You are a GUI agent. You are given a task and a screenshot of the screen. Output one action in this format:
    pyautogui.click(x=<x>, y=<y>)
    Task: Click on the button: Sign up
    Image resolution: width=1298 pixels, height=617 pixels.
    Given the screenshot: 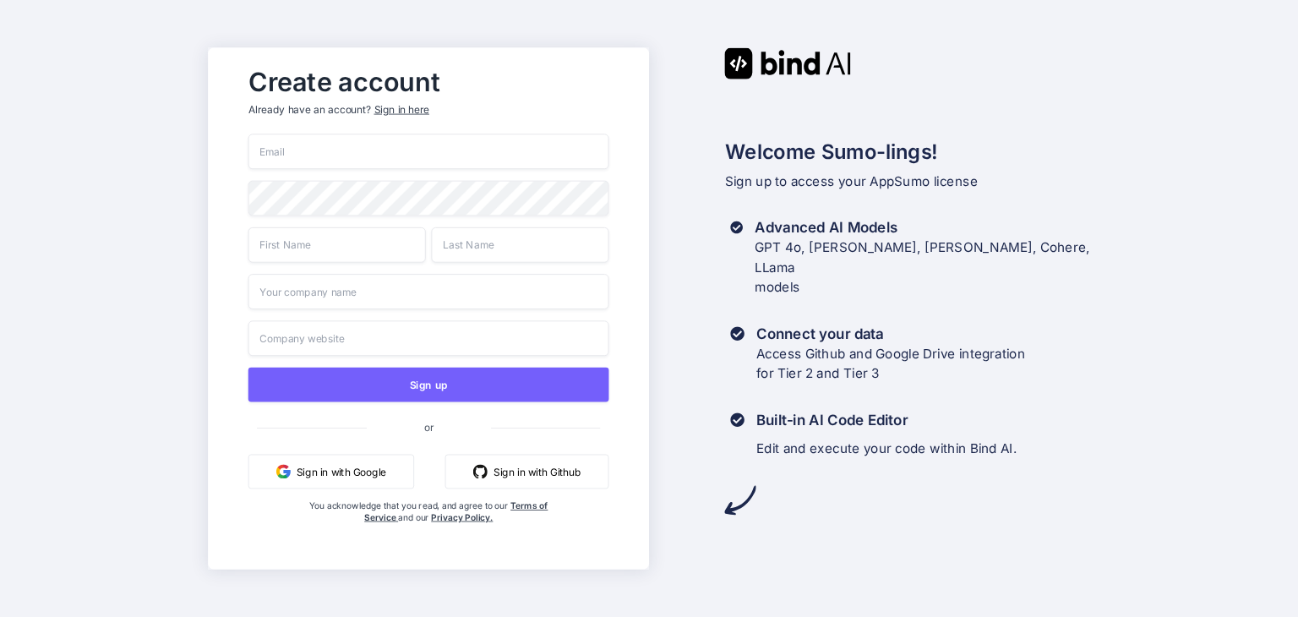 What is the action you would take?
    pyautogui.click(x=427, y=384)
    